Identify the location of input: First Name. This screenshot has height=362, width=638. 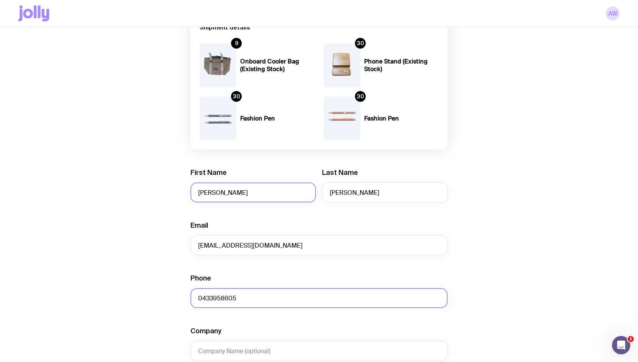
(253, 193).